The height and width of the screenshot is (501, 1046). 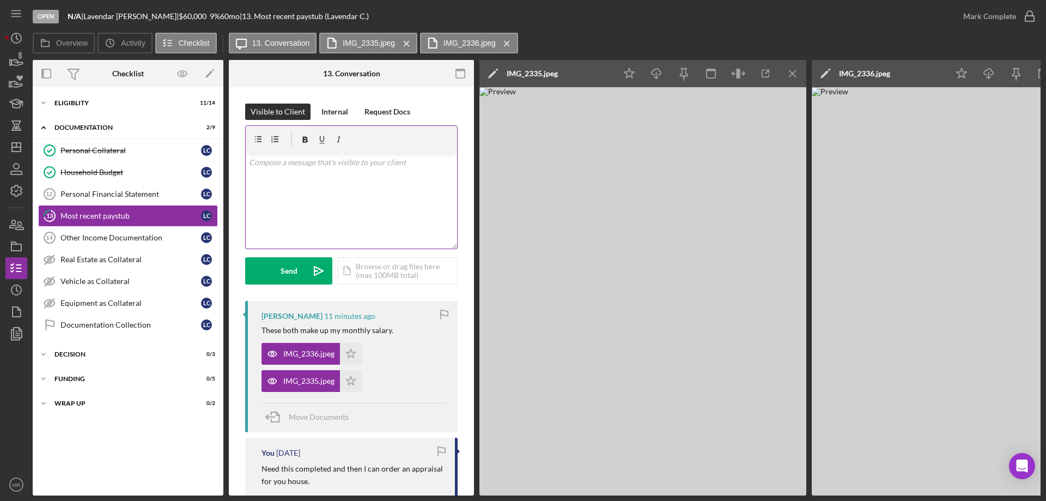 I want to click on img: Preview, so click(x=643, y=291).